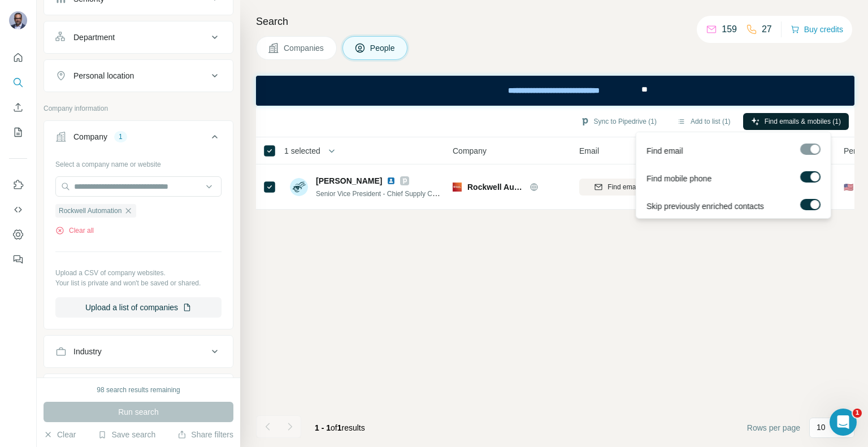 The width and height of the screenshot is (868, 447). Describe the element at coordinates (766, 29) in the screenshot. I see `p: 27` at that location.